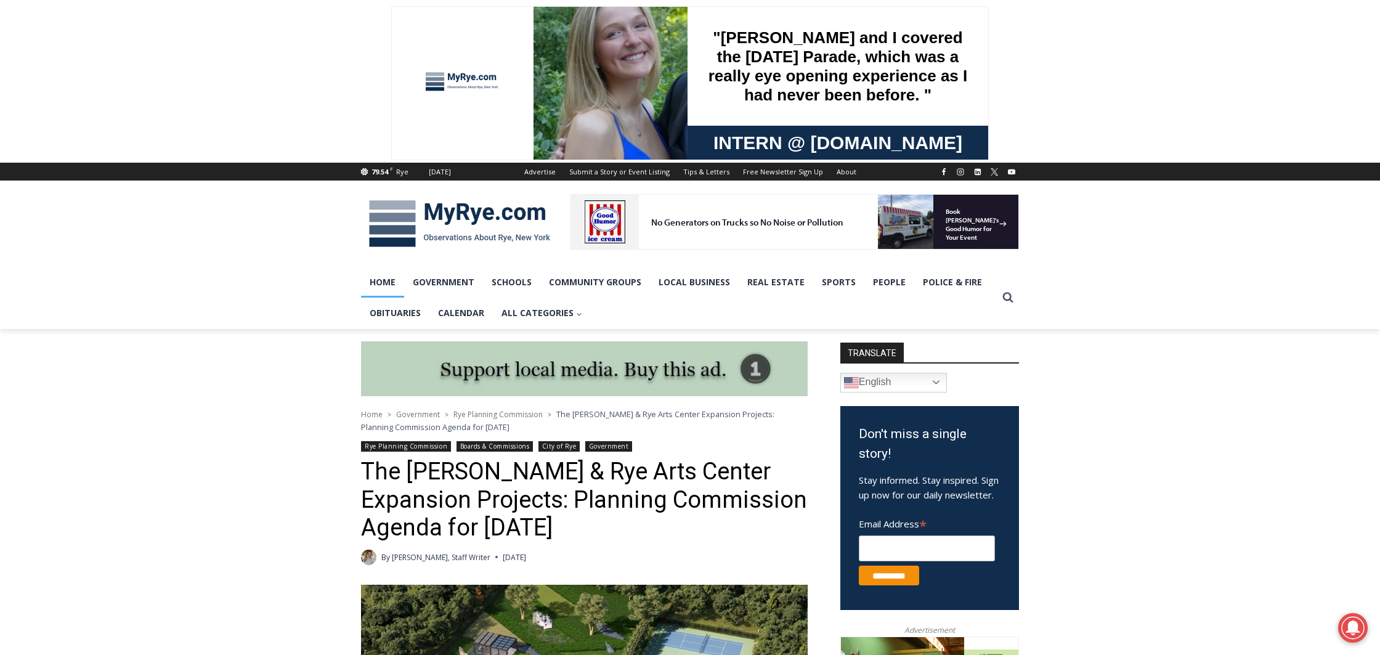 This screenshot has width=1380, height=655. Describe the element at coordinates (994, 172) in the screenshot. I see `a: X` at that location.